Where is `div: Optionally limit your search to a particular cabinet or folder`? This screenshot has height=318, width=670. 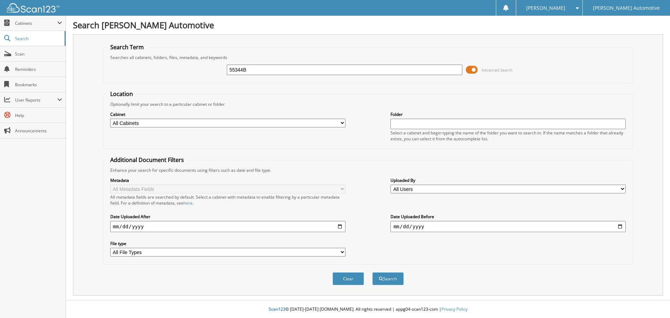 div: Optionally limit your search to a particular cabinet or folder is located at coordinates (368, 104).